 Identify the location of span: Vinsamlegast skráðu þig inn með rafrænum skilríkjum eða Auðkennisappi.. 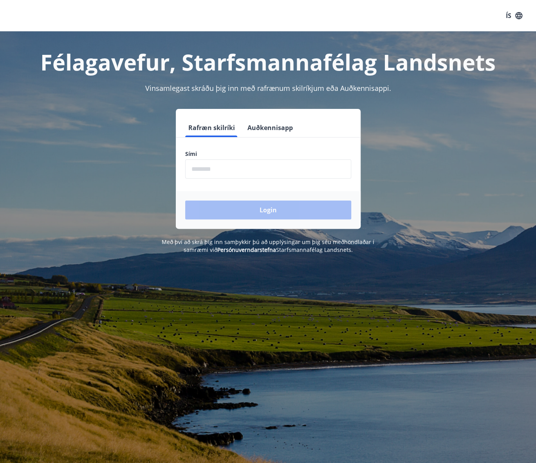
(268, 88).